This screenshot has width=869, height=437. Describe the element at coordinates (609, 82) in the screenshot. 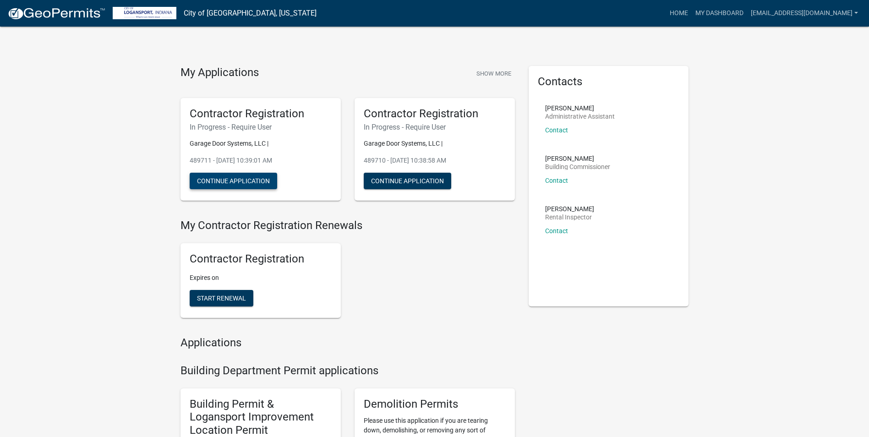

I see `h5: Contacts` at that location.